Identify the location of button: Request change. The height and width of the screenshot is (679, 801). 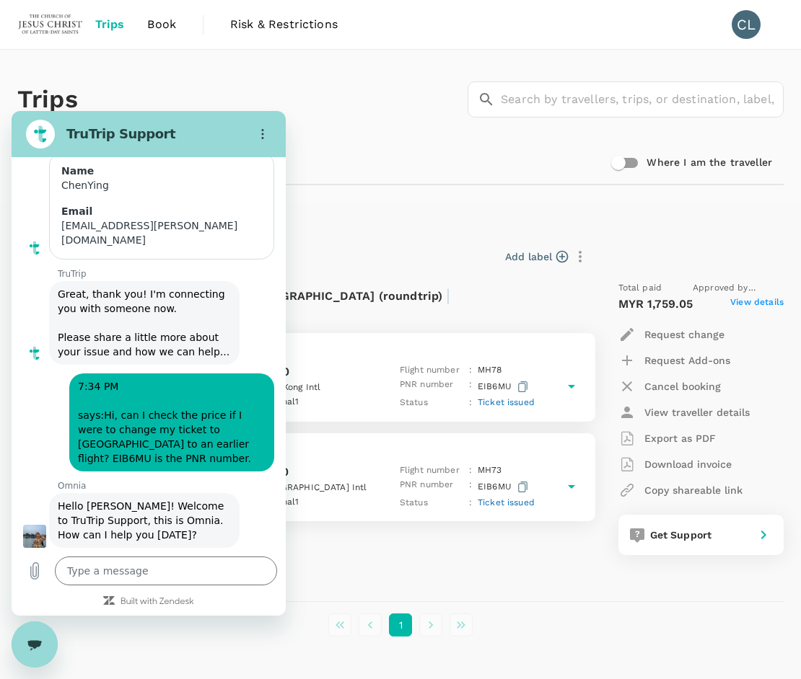
(671, 335).